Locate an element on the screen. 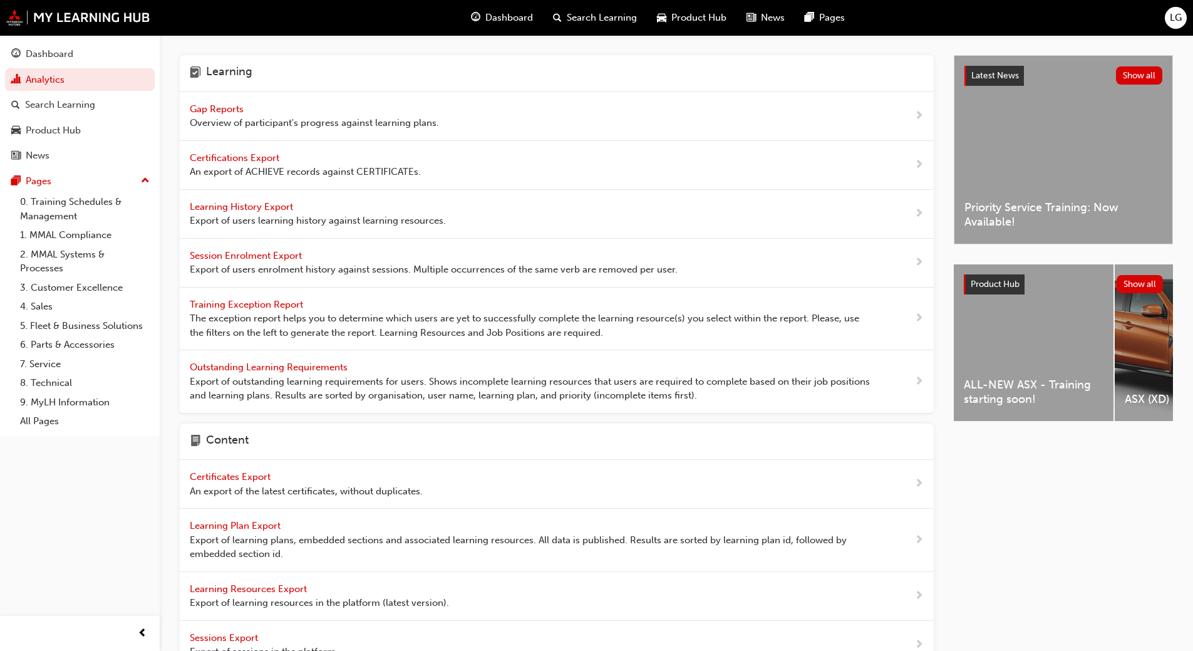  span: Gap Reports is located at coordinates (218, 109).